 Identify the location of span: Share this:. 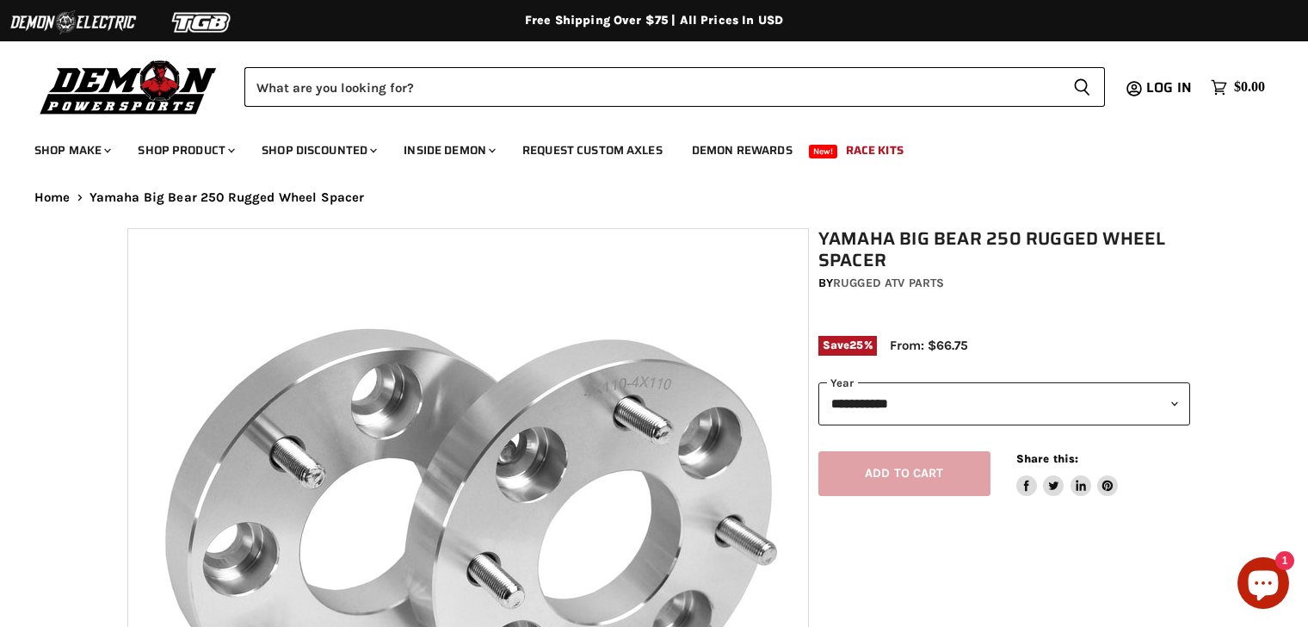
(1048, 458).